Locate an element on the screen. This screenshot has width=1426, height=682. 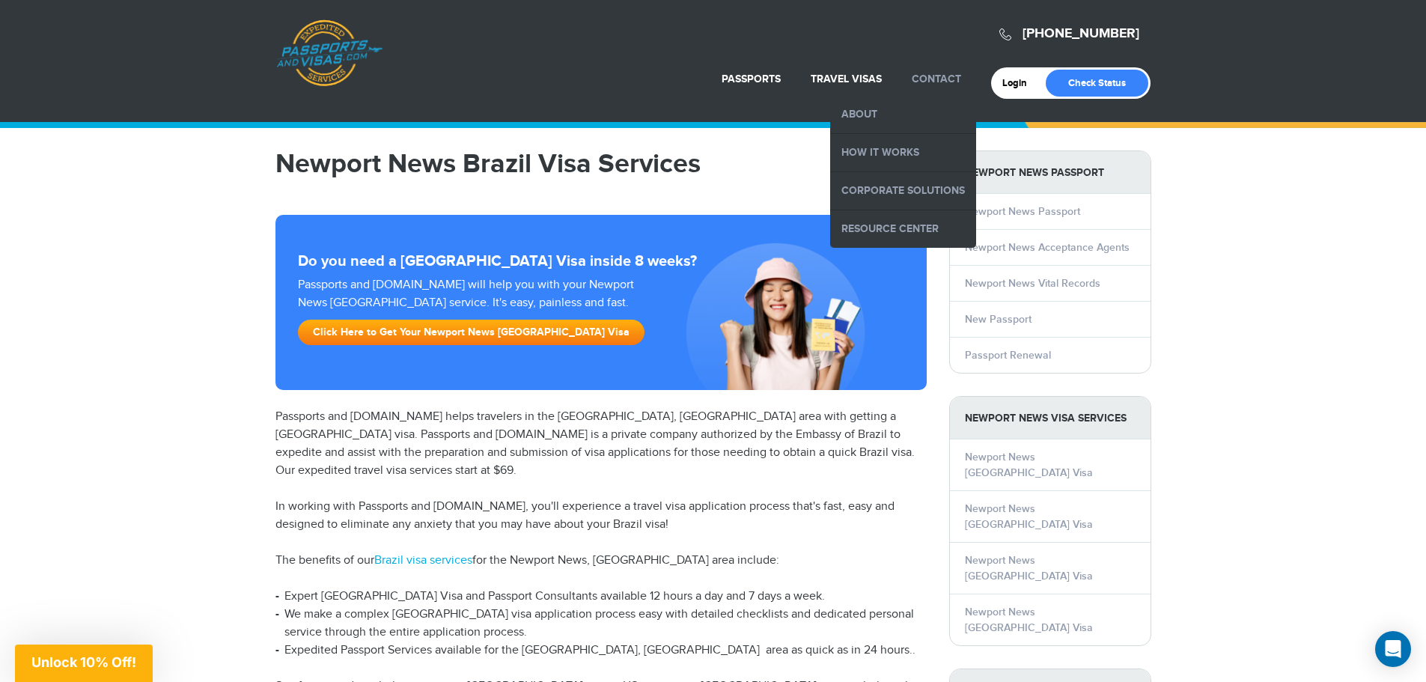
div: Open Intercom Messenger is located at coordinates (1393, 649).